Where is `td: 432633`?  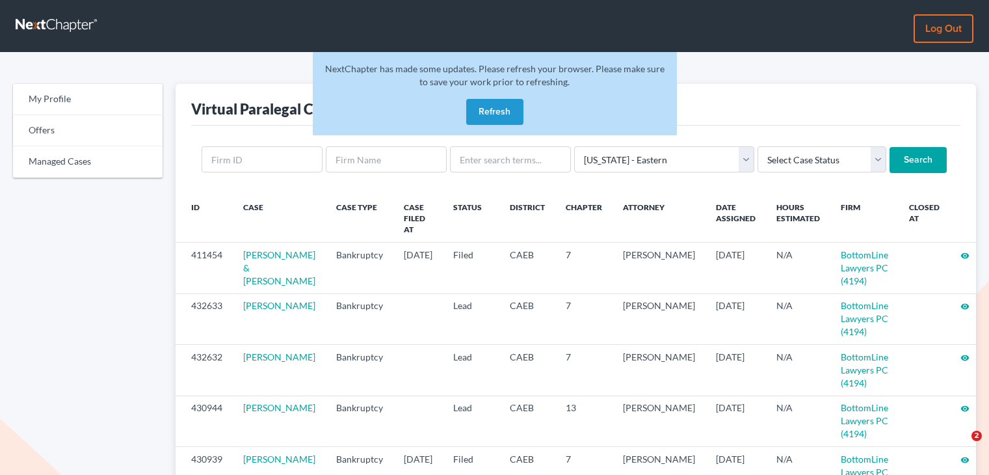 td: 432633 is located at coordinates (204, 319).